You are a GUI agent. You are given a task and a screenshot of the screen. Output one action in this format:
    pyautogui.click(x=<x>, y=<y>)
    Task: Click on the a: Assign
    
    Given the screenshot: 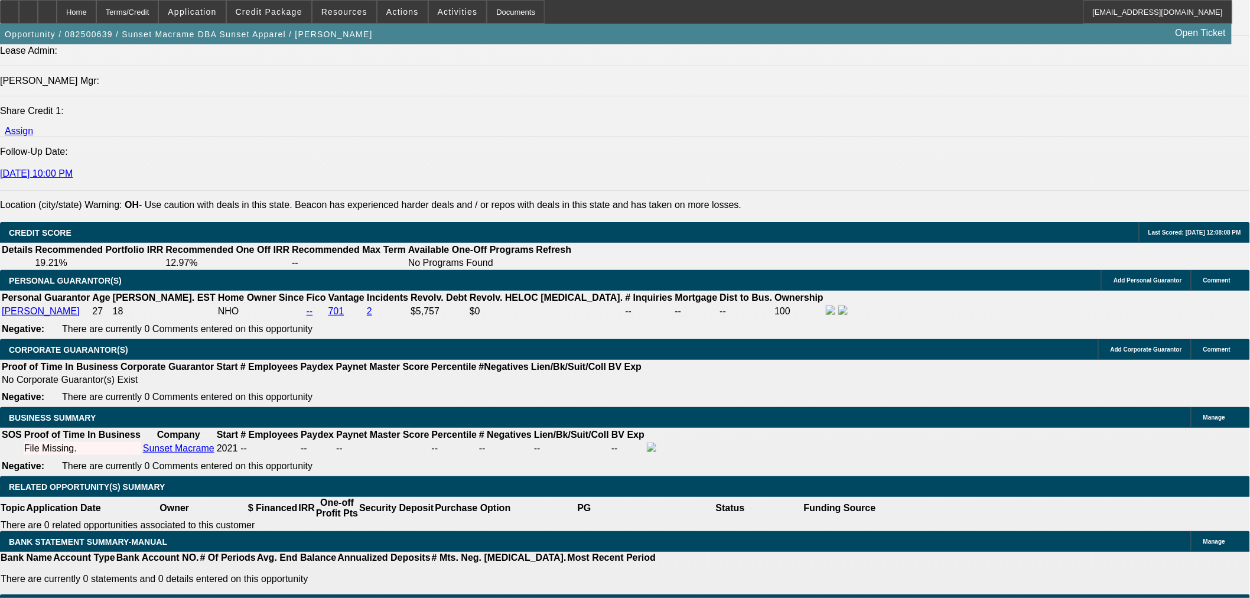 What is the action you would take?
    pyautogui.click(x=19, y=131)
    